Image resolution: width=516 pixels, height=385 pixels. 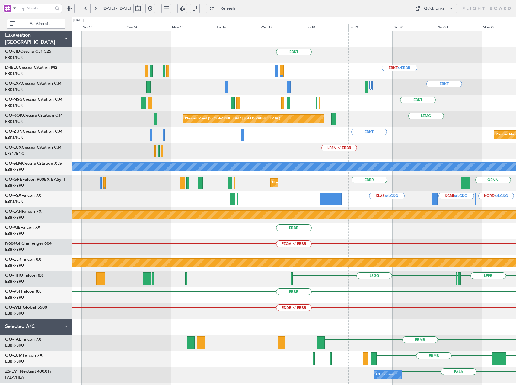 I want to click on a: FALA/HLA, so click(x=14, y=377).